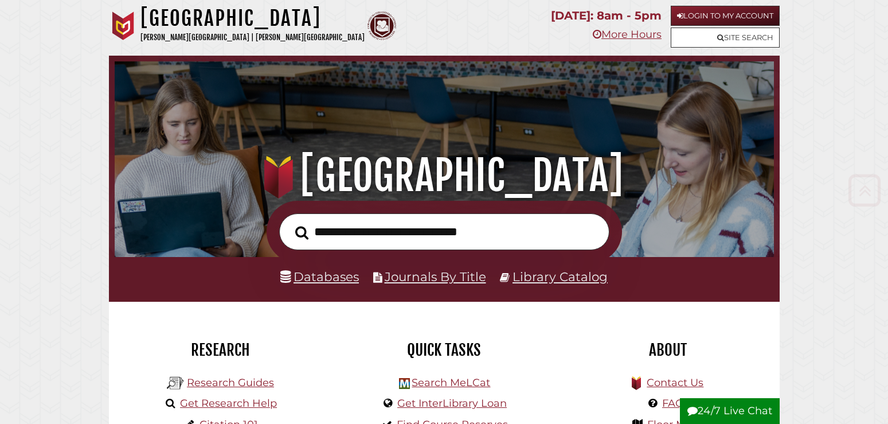 This screenshot has width=888, height=424. Describe the element at coordinates (435, 276) in the screenshot. I see `a: Journals By Title` at that location.